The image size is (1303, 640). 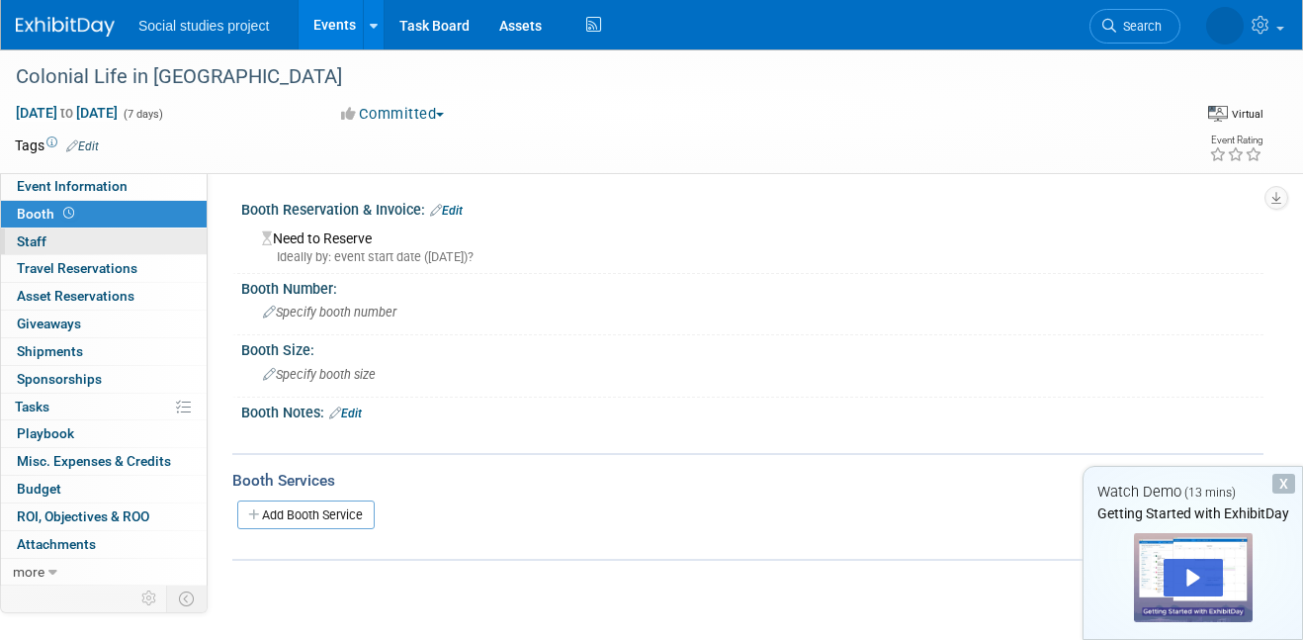 What do you see at coordinates (1210, 492) in the screenshot?
I see `span: (13 mins)` at bounding box center [1210, 492].